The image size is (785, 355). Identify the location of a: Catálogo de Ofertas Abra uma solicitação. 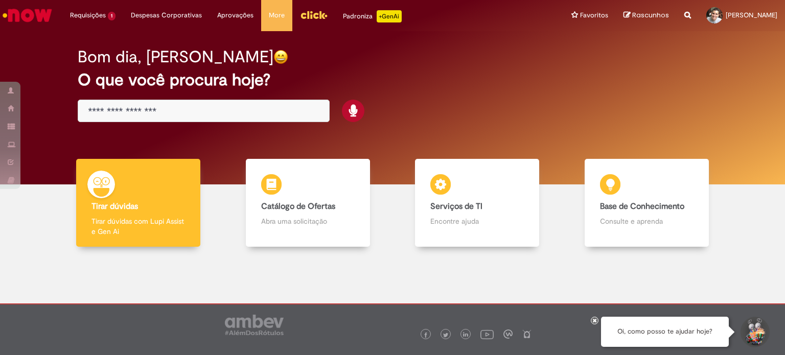
(308, 203).